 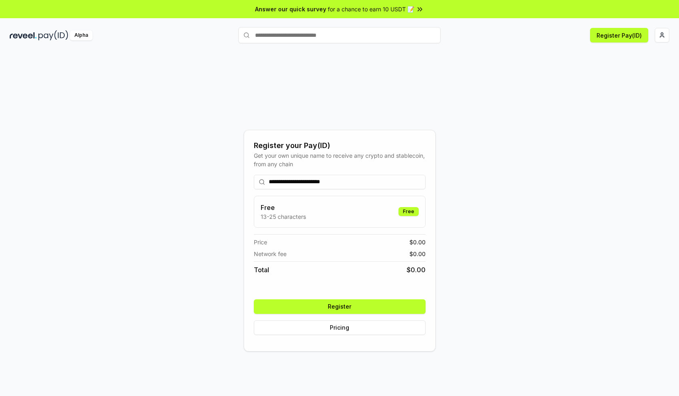 What do you see at coordinates (23, 35) in the screenshot?
I see `img: reveel_dark` at bounding box center [23, 35].